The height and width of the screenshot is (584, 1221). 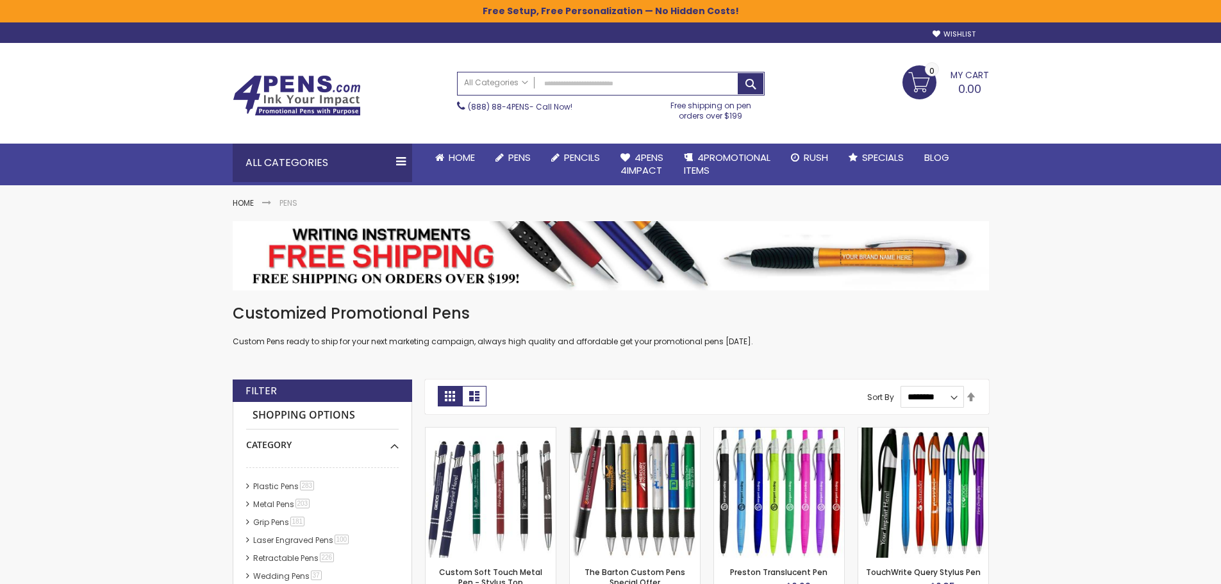 I want to click on span: 0, so click(x=932, y=71).